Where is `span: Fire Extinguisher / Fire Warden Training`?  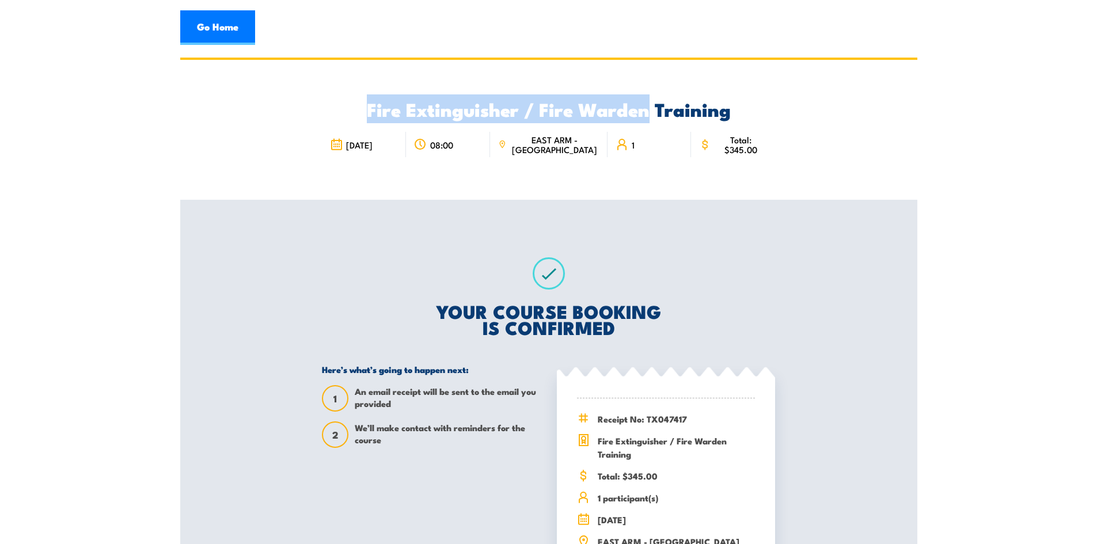
span: Fire Extinguisher / Fire Warden Training is located at coordinates (676, 448).